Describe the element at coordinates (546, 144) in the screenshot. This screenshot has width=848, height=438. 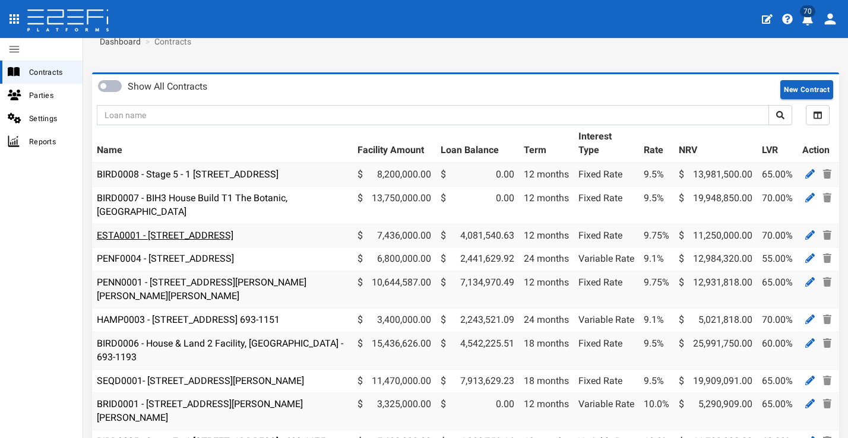
I see `th: Term` at that location.